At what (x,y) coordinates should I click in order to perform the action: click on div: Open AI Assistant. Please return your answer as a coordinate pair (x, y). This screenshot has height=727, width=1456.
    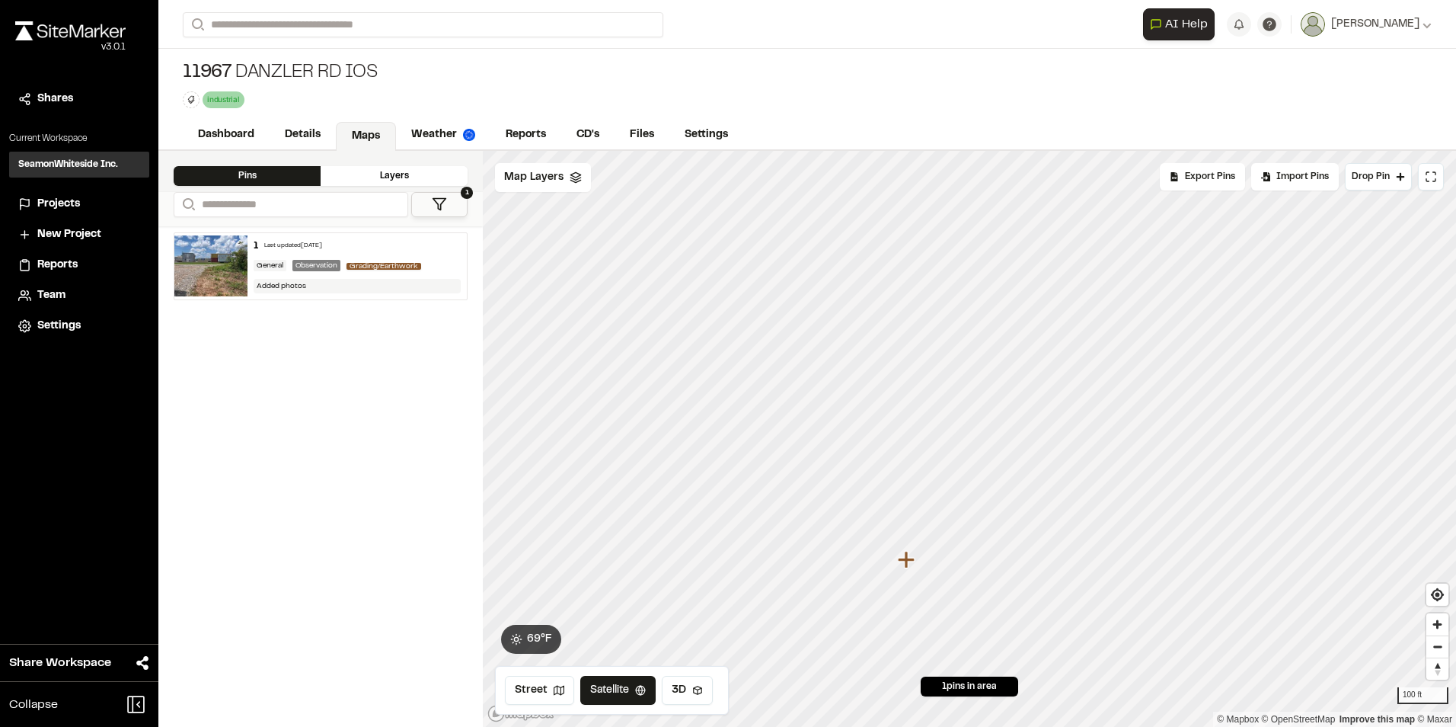
    Looking at the image, I should click on (1182, 24).